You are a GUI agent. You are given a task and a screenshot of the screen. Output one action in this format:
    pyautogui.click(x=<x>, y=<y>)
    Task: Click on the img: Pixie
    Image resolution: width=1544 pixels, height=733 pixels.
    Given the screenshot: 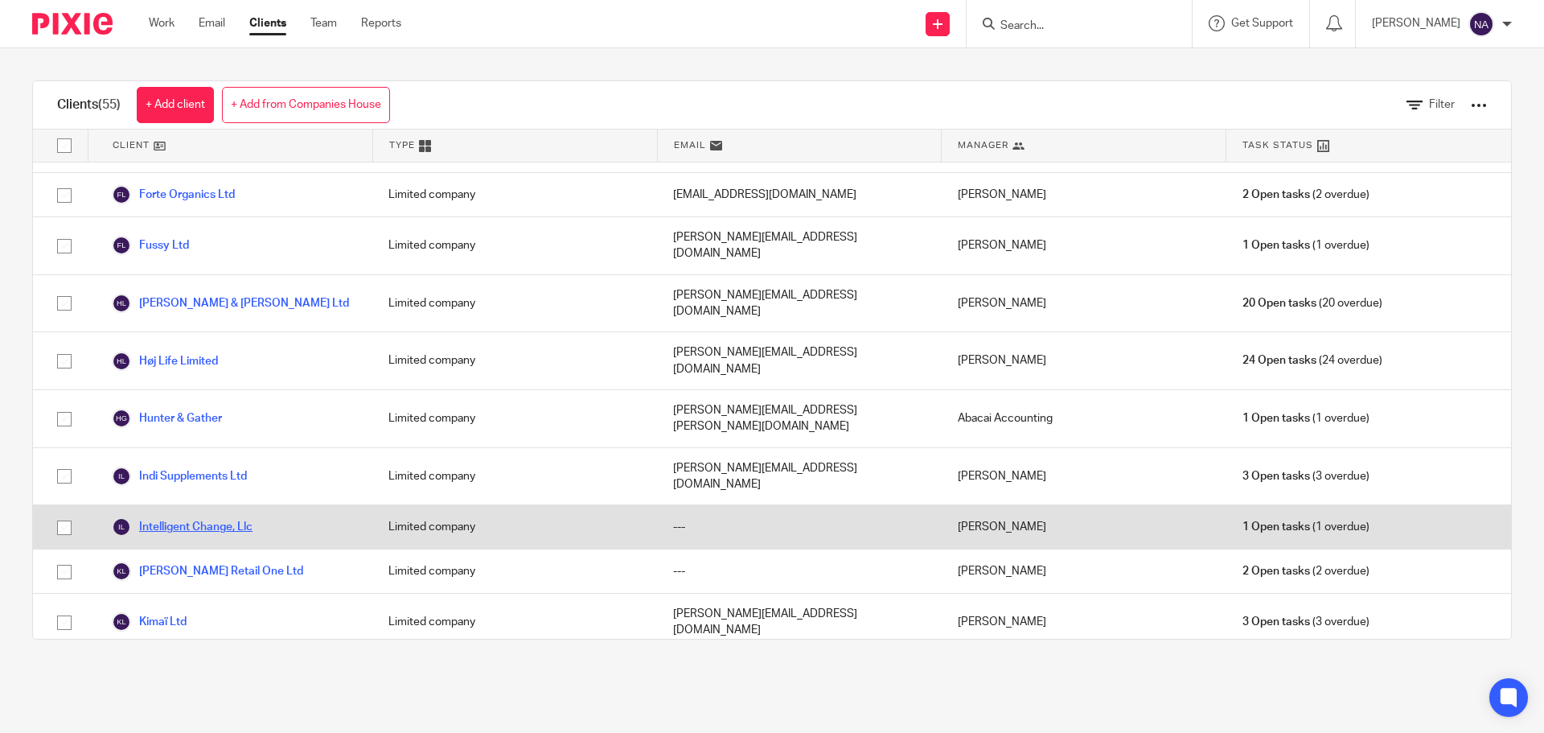 What is the action you would take?
    pyautogui.click(x=72, y=23)
    